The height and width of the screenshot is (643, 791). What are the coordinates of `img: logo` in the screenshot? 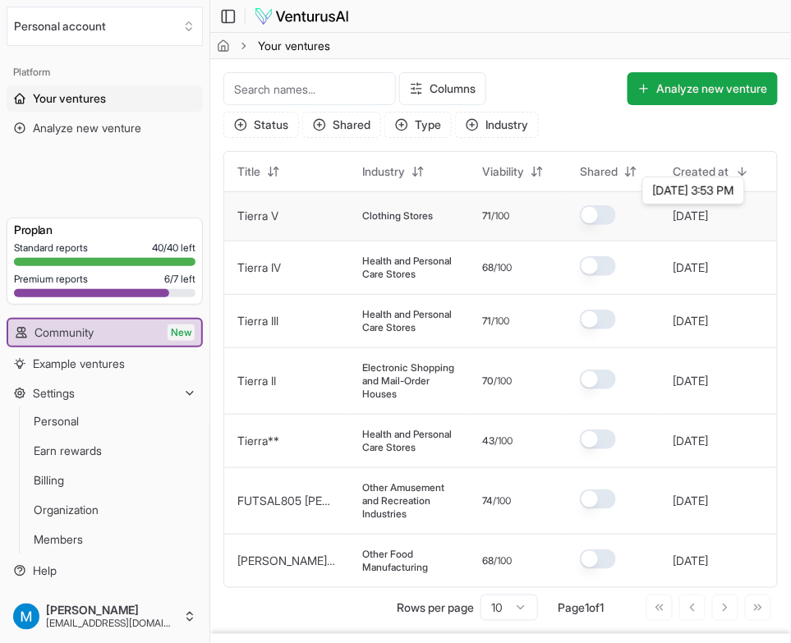 It's located at (301, 16).